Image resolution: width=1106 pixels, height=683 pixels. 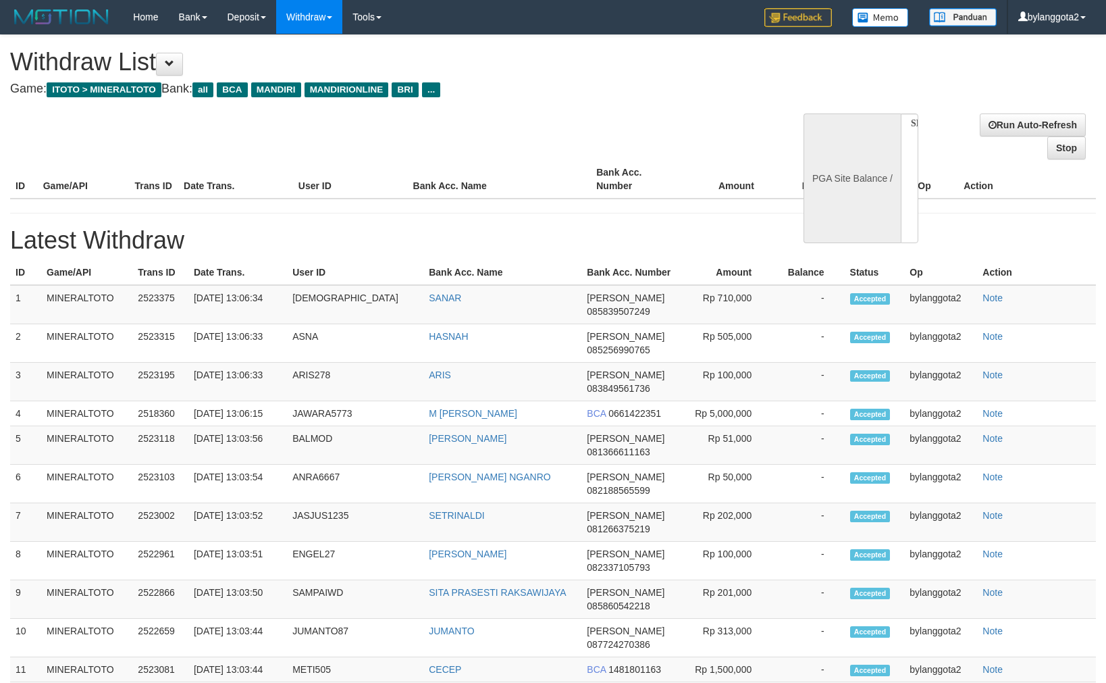 What do you see at coordinates (367, 89) in the screenshot?
I see `h4: Game: Bank:` at bounding box center [367, 89].